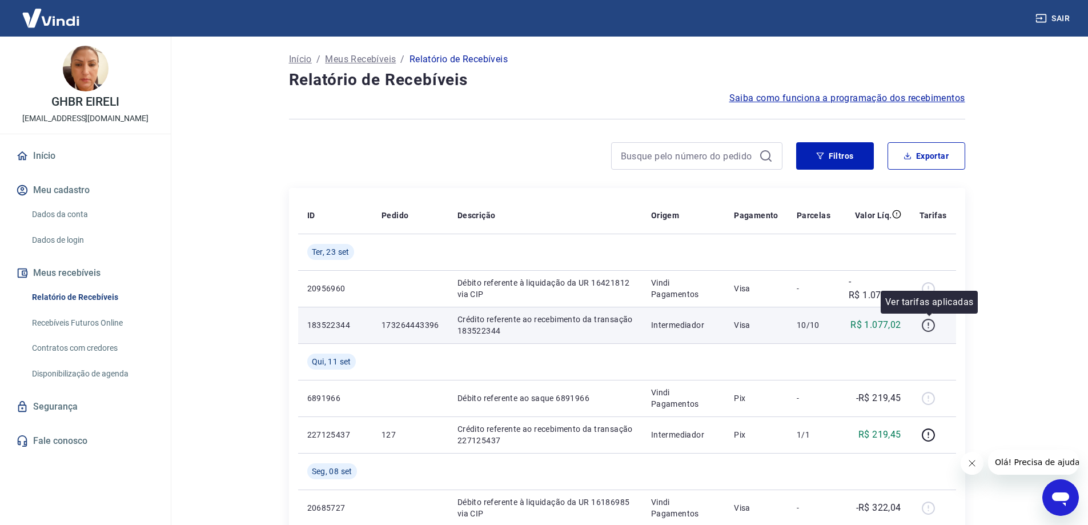 The width and height of the screenshot is (1088, 525). Describe the element at coordinates (85, 102) in the screenshot. I see `p: GHBR EIRELI` at that location.